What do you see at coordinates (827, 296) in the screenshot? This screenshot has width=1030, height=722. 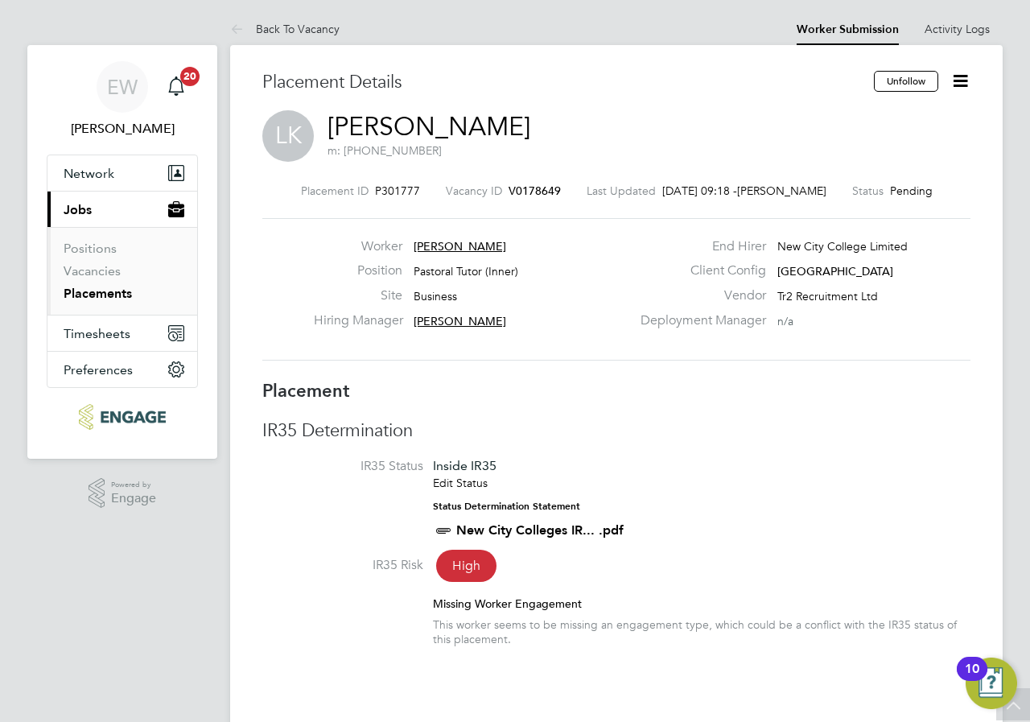 I see `span: Tr2 Recruitment Ltd` at bounding box center [827, 296].